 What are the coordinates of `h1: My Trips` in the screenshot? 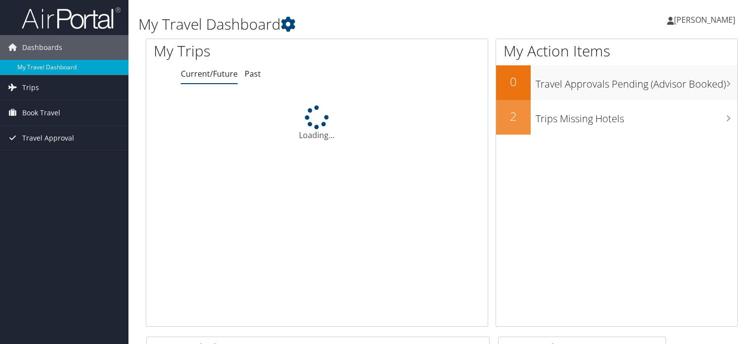 It's located at (246, 51).